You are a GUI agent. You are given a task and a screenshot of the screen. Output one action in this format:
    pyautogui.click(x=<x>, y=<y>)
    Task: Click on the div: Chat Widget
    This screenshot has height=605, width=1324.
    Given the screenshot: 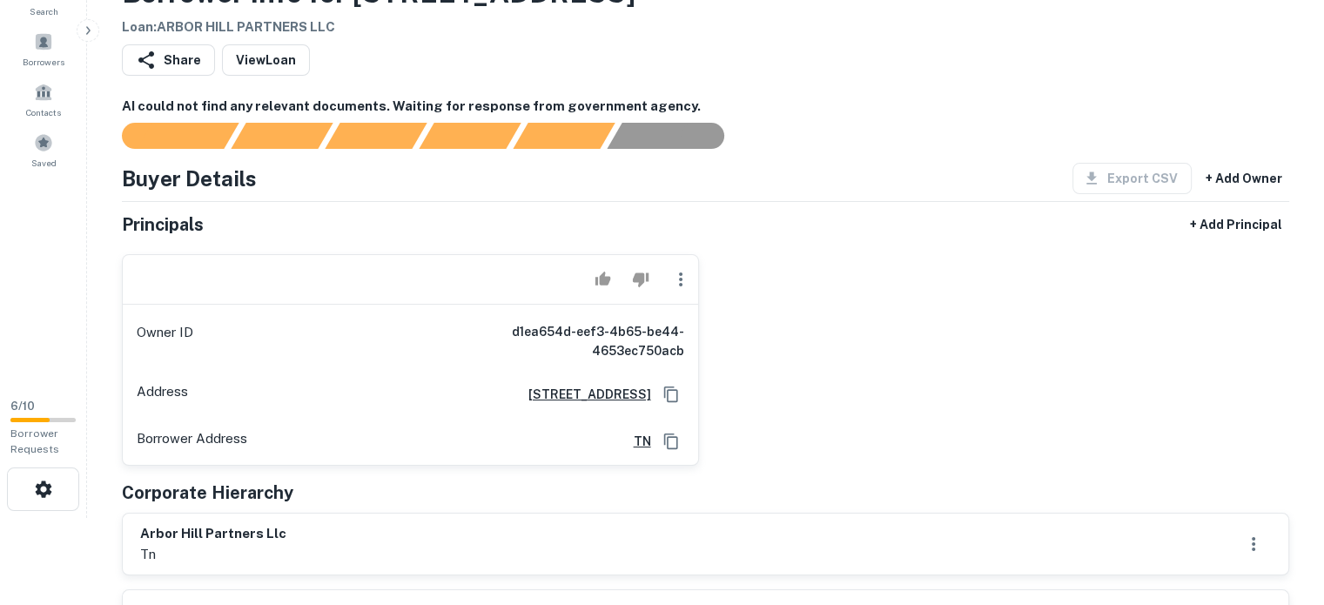 What is the action you would take?
    pyautogui.click(x=1280, y=507)
    